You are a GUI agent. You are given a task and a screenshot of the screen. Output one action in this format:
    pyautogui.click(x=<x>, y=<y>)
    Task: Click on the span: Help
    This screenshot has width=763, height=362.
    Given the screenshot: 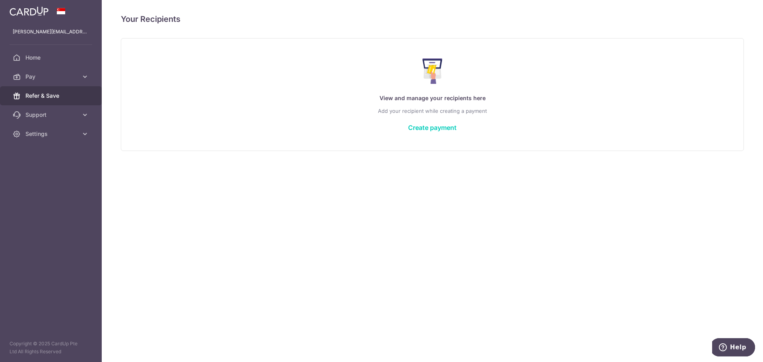 What is the action you would take?
    pyautogui.click(x=26, y=9)
    